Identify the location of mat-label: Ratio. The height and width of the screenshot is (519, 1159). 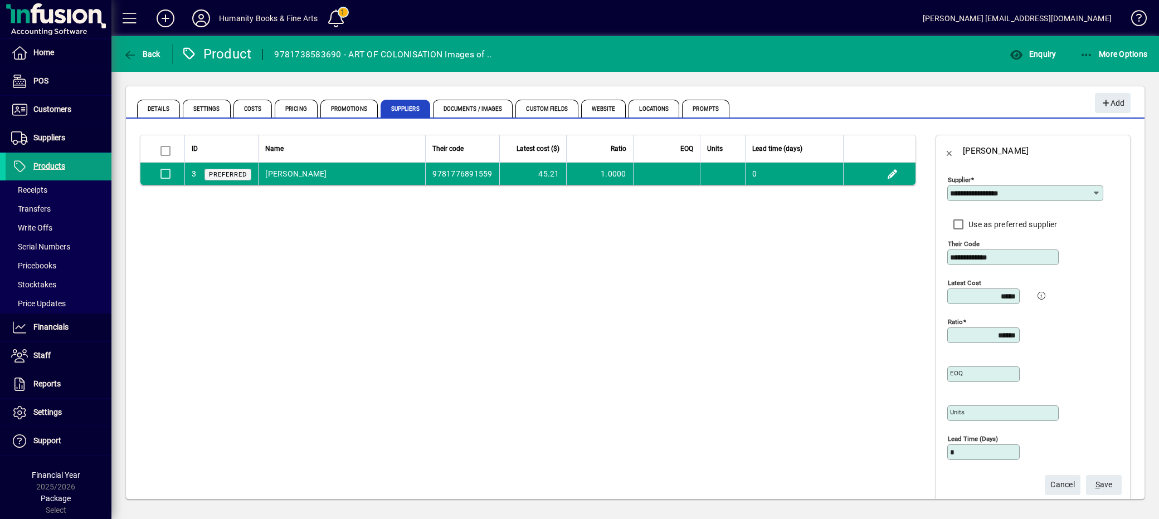
(955, 322).